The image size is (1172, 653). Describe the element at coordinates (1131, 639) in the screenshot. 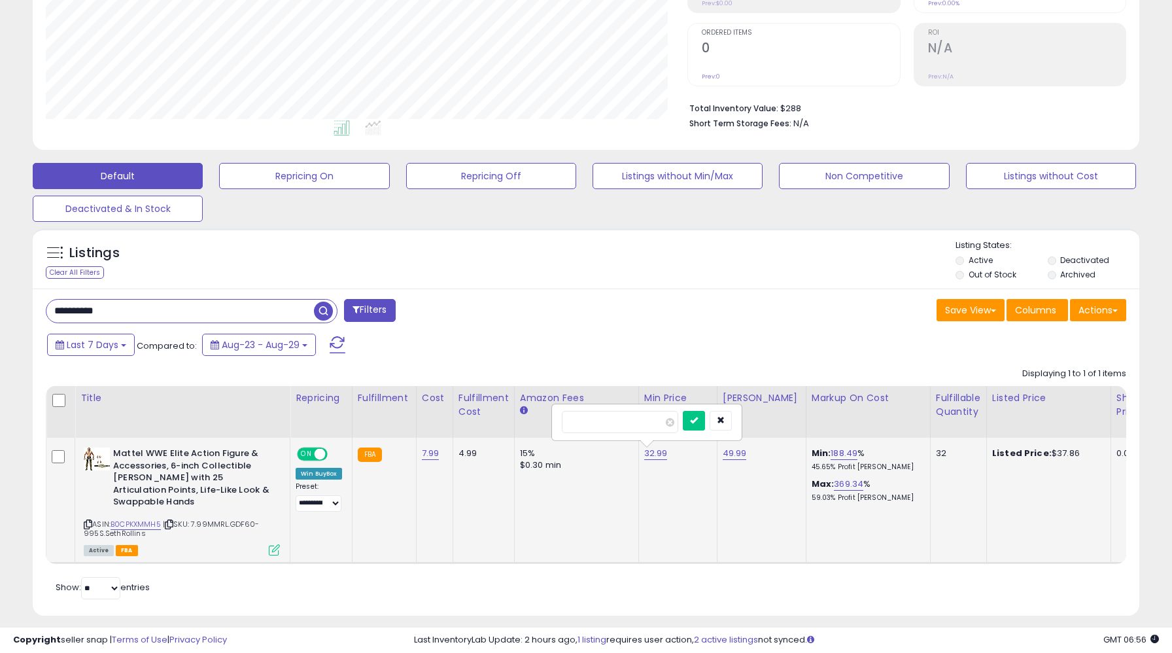

I see `span: 2025-09-6 06:56 GMT` at that location.